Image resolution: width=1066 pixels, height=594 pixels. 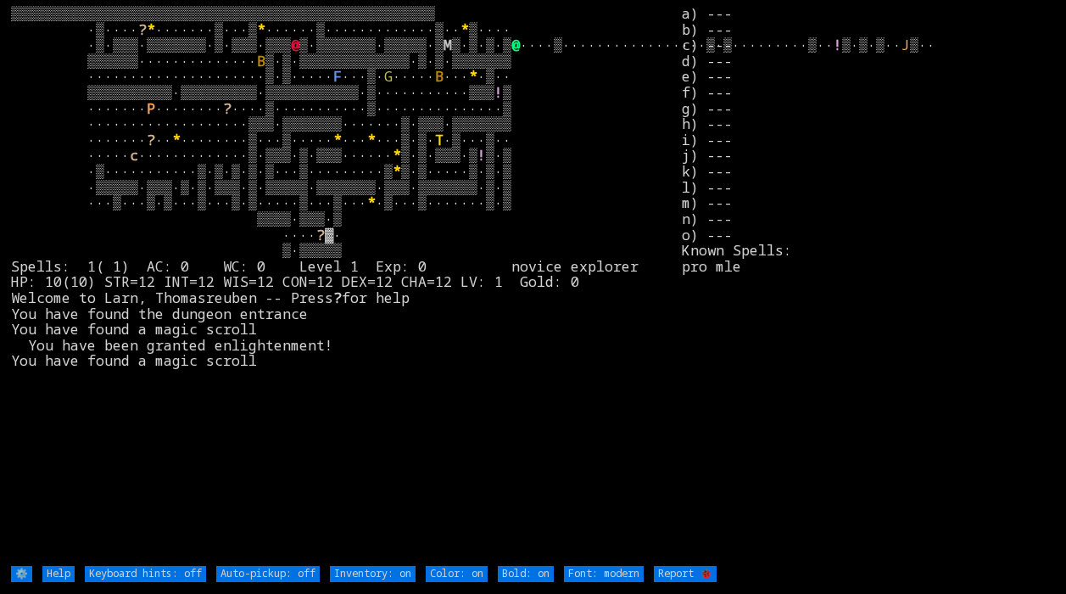 I want to click on stats: a) --- b) --- c) --- d) --- e) --- f) --- g) --- h) --- i) --- j) --- k) --- l) --- m) --- n) ---..., so click(x=869, y=285).